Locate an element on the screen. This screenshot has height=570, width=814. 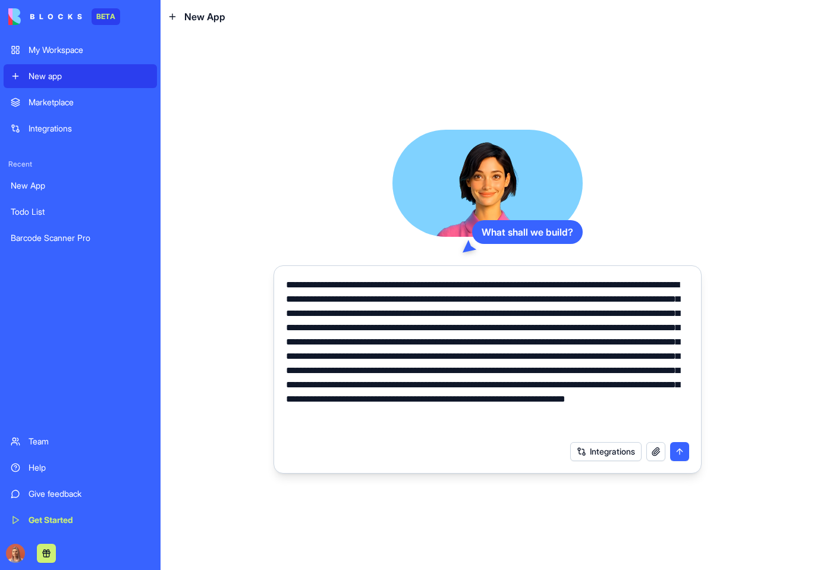
a: New App is located at coordinates (80, 186).